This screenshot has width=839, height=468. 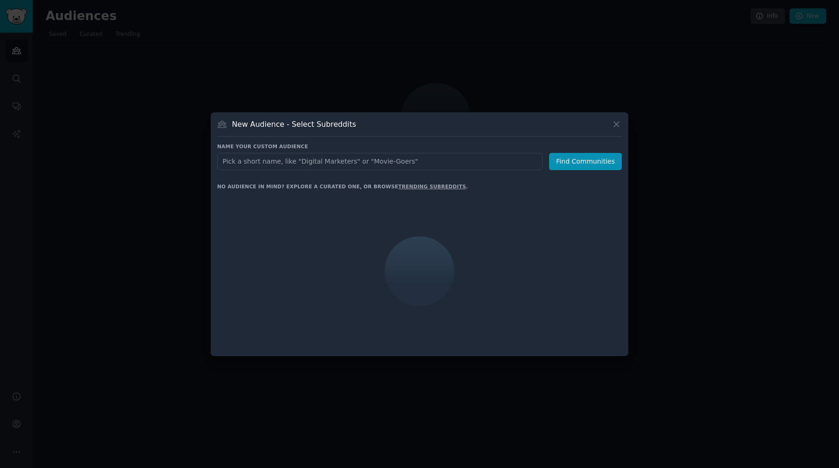 What do you see at coordinates (585, 161) in the screenshot?
I see `button: Find Communities` at bounding box center [585, 161].